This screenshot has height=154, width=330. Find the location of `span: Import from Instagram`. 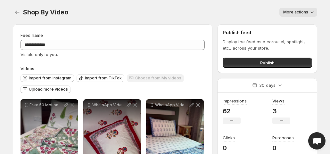

span: Import from Instagram is located at coordinates (50, 78).